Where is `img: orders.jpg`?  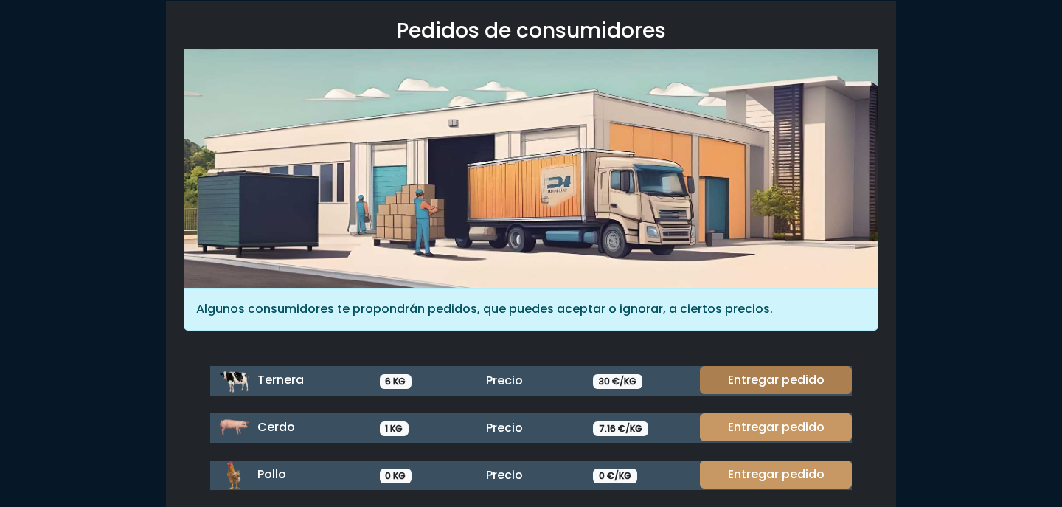
img: orders.jpg is located at coordinates (531, 168).